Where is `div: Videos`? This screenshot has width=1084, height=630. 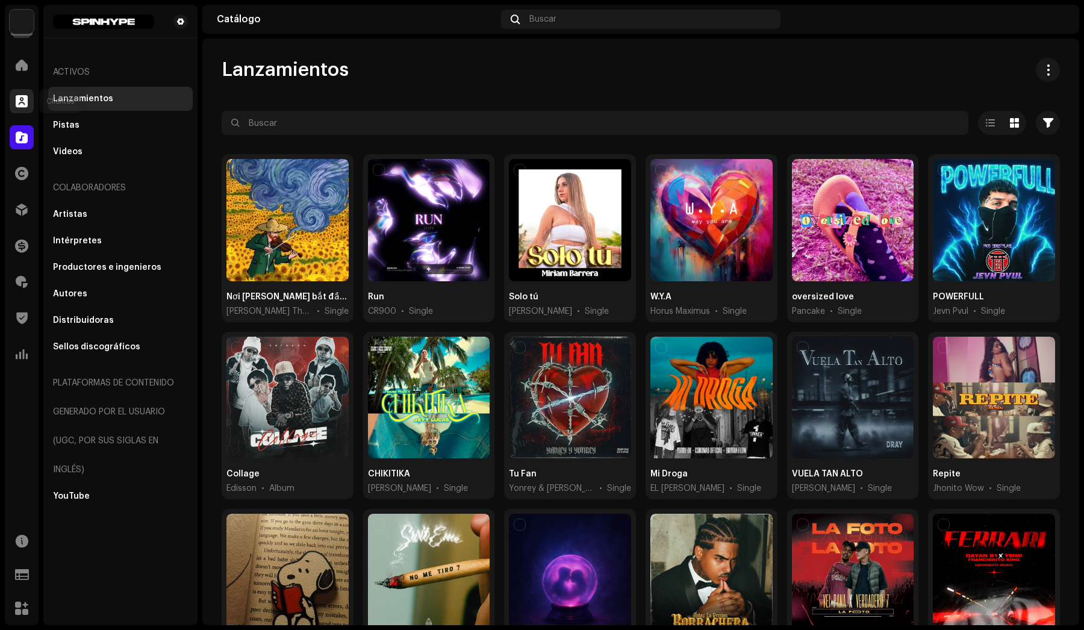 div: Videos is located at coordinates (67, 152).